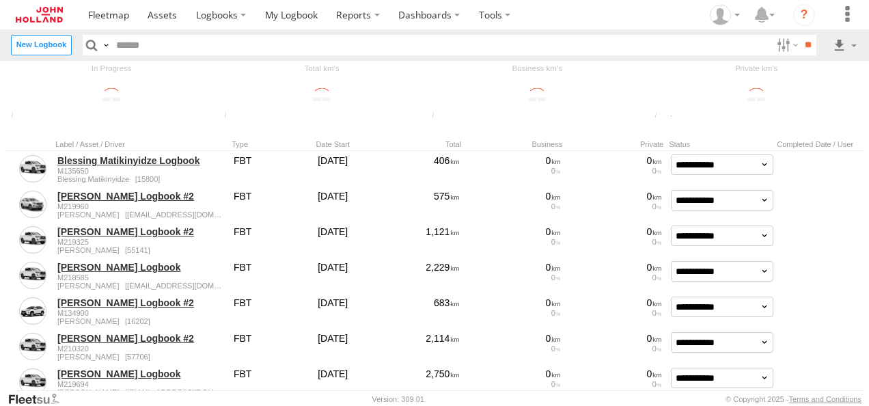 This screenshot has width=869, height=406. Describe the element at coordinates (41, 44) in the screenshot. I see `label: Create New Logbook` at that location.